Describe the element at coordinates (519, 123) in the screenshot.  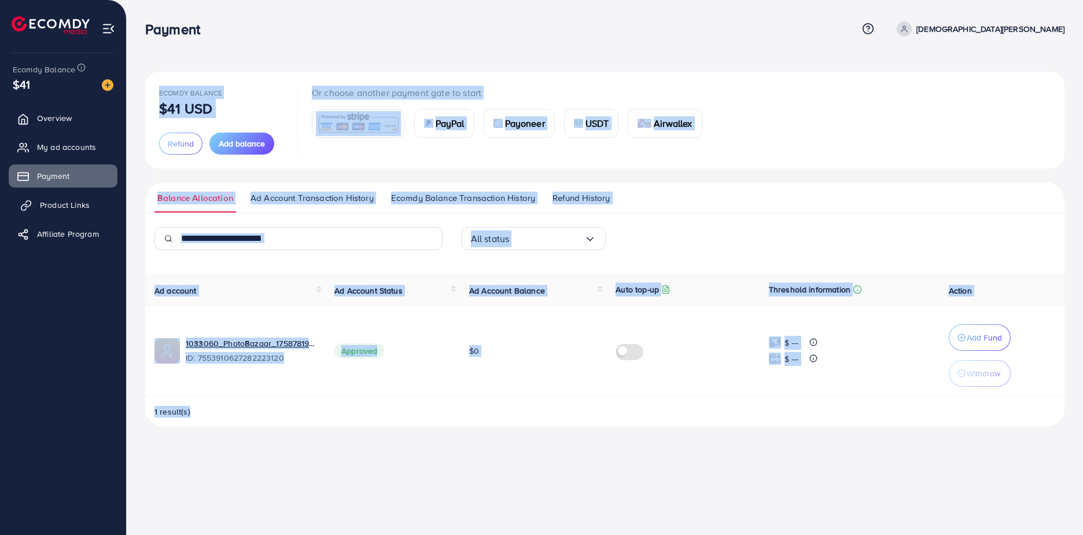
I see `a: cardPayoneer` at that location.